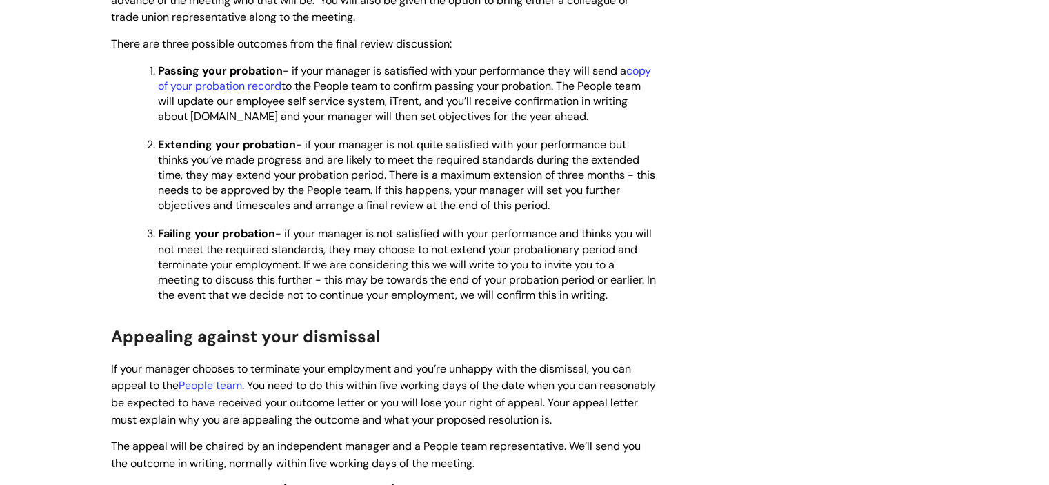  What do you see at coordinates (406, 174) in the screenshot?
I see `span: - if your manager is not quite satisfied with your performance but thinks you’ve made progress an...` at bounding box center [406, 174].